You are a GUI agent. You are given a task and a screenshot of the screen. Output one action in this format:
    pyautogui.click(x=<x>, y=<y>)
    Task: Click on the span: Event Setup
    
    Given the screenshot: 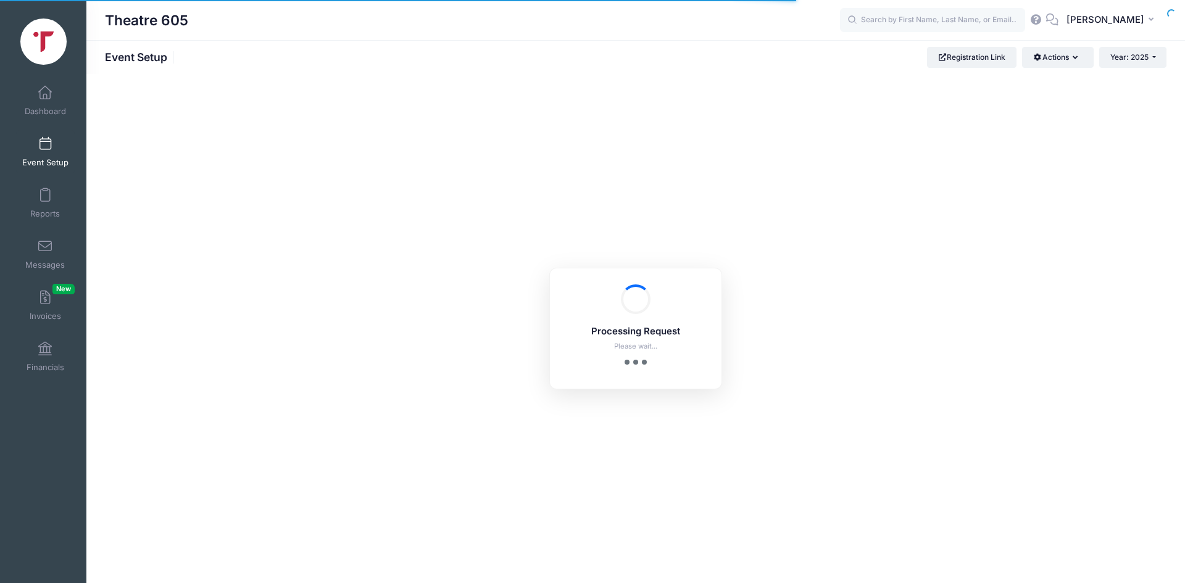 What is the action you would take?
    pyautogui.click(x=45, y=162)
    